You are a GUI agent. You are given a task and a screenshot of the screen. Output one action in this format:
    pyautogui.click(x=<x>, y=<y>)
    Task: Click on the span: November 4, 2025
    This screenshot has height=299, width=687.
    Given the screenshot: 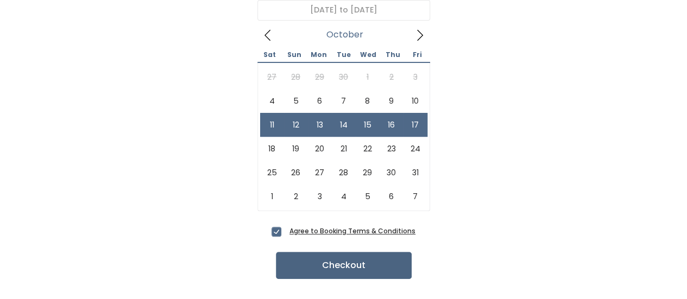 What is the action you would take?
    pyautogui.click(x=344, y=197)
    